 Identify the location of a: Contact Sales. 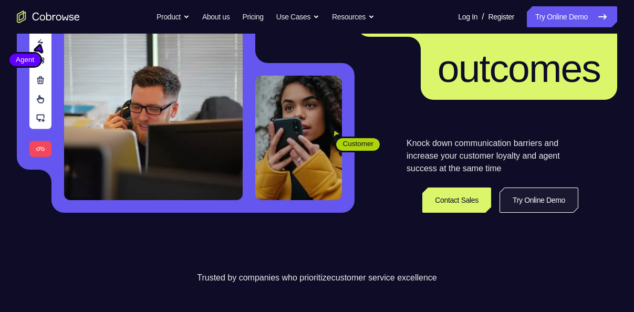
(457, 200).